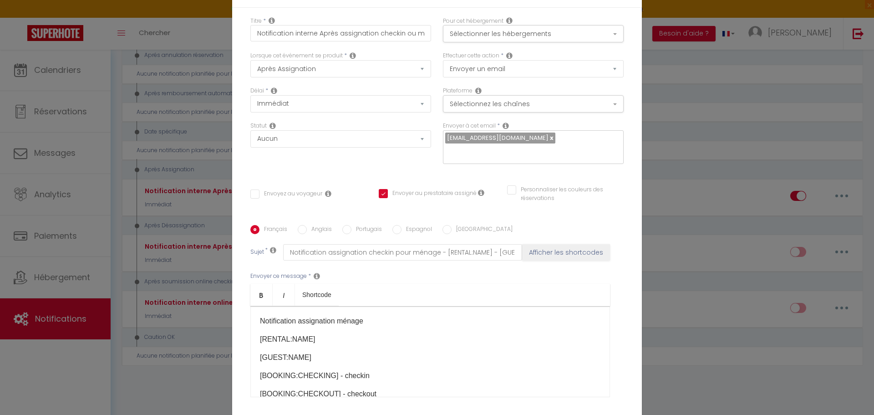 Image resolution: width=874 pixels, height=415 pixels. Describe the element at coordinates (506, 126) in the screenshot. I see `i: Recipient` at that location.